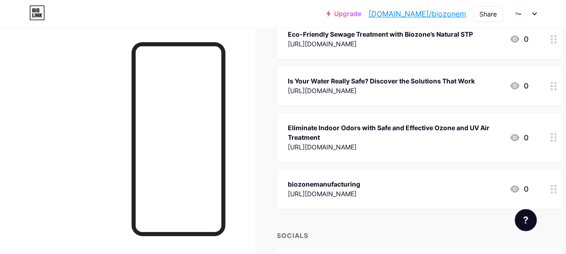 The width and height of the screenshot is (566, 254). I want to click on div: Eliminate Indoor Odors with Safe and Effective Ozone and UV Air Treatment, so click(394, 132).